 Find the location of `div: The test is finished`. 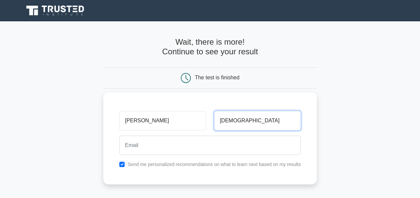

div: The test is finished is located at coordinates (217, 77).